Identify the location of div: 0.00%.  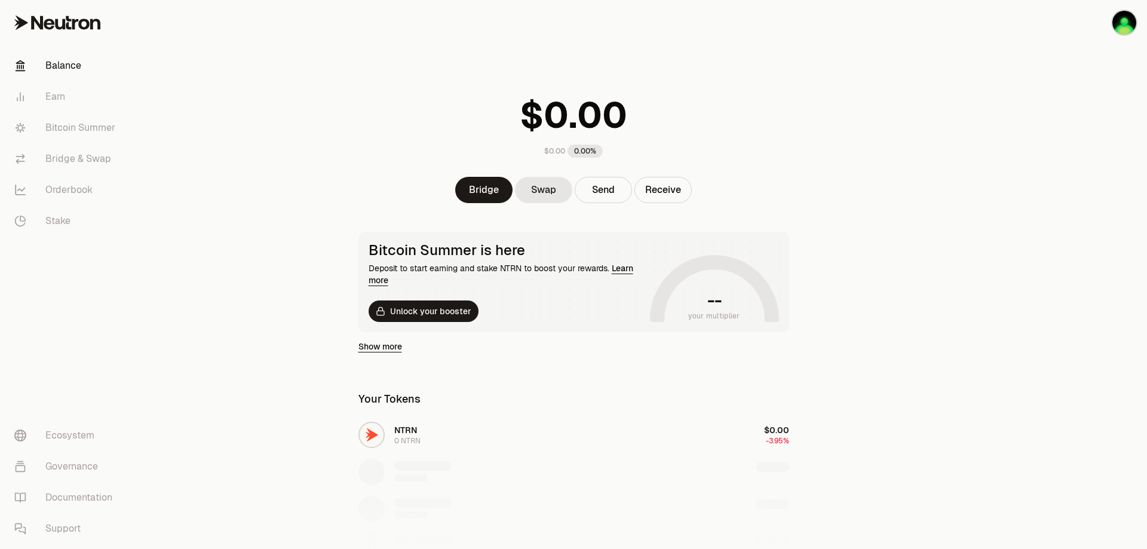
(585, 151).